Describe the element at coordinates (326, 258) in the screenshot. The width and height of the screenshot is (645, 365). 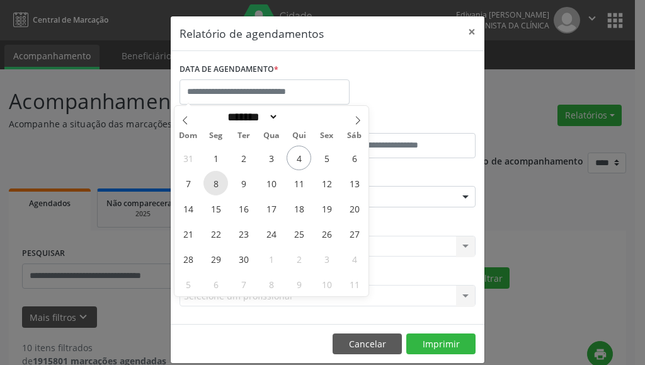
I see `span: Outubro 3, 2025` at that location.